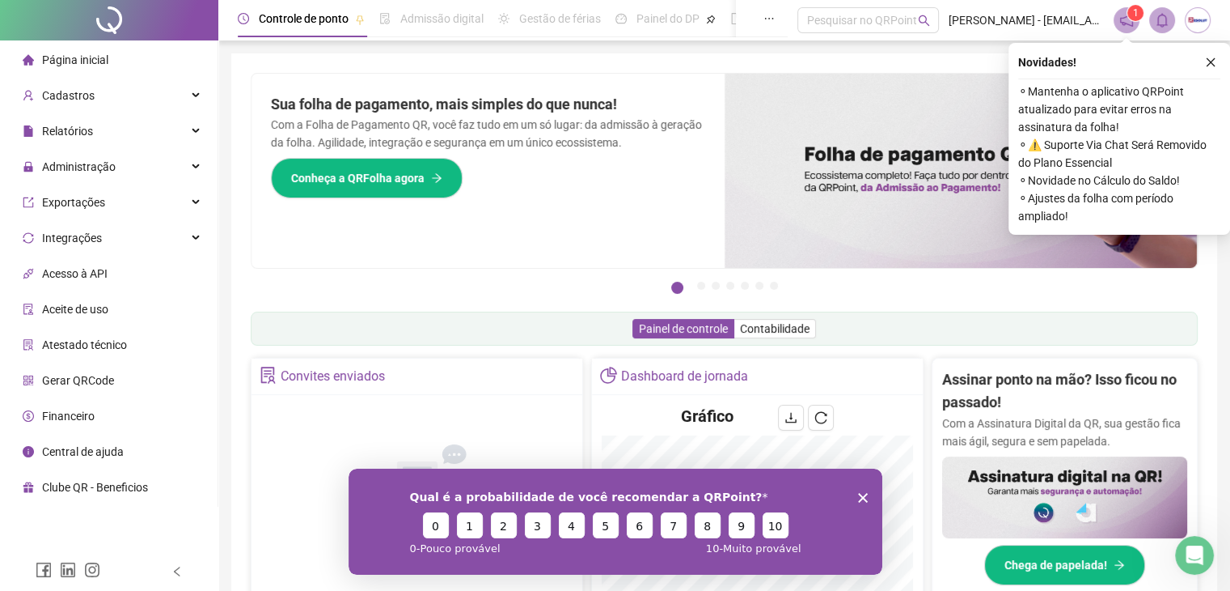  What do you see at coordinates (1065, 565) in the screenshot?
I see `button: Chega de papelada!` at bounding box center [1065, 565].